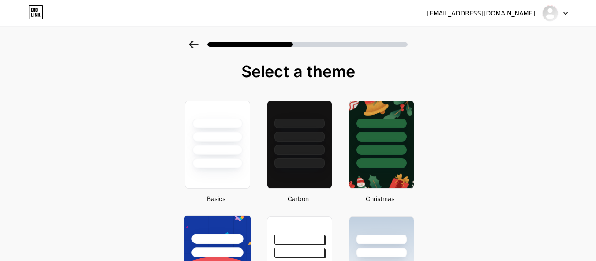 The height and width of the screenshot is (261, 596). Describe the element at coordinates (216, 198) in the screenshot. I see `div: Basics` at that location.